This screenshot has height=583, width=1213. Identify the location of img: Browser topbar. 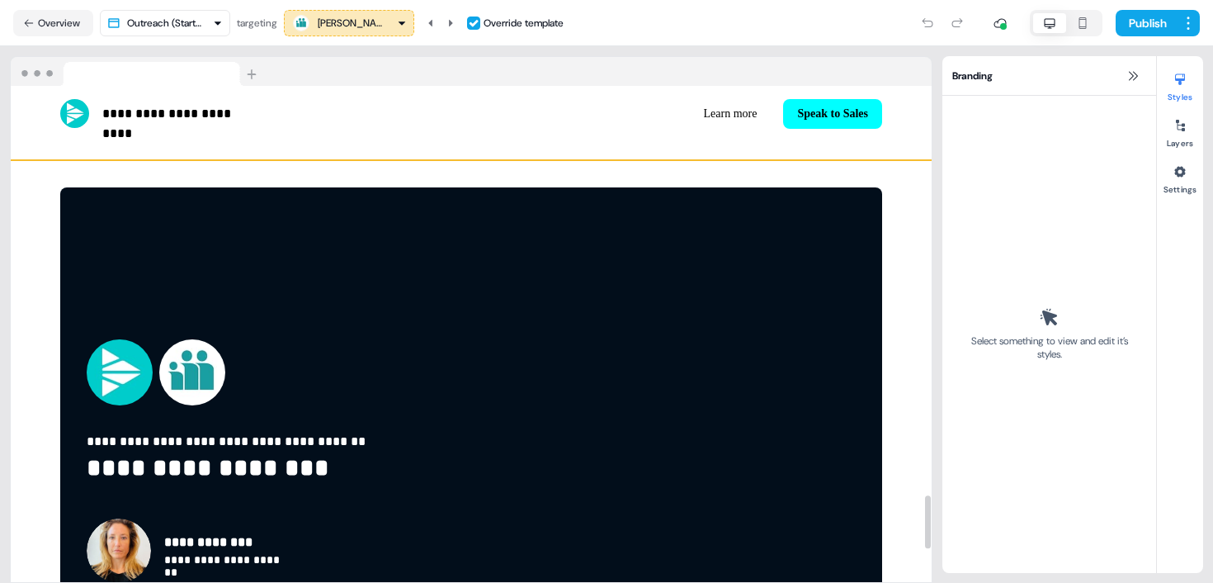
(137, 72).